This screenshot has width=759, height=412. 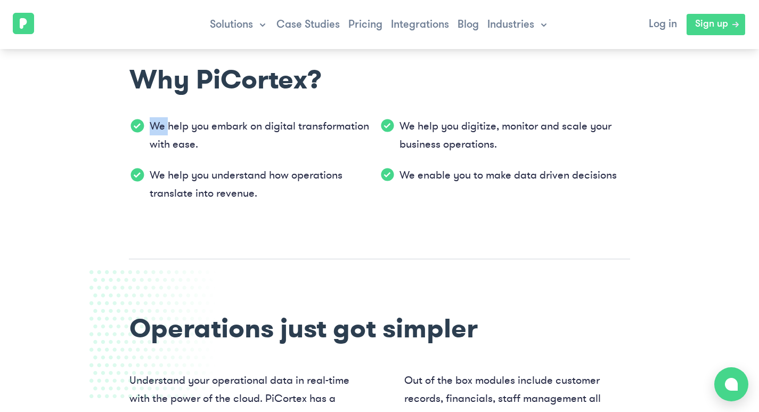 What do you see at coordinates (265, 184) in the screenshot?
I see `p: We help you understand how operations translate into revenue.` at bounding box center [265, 184].